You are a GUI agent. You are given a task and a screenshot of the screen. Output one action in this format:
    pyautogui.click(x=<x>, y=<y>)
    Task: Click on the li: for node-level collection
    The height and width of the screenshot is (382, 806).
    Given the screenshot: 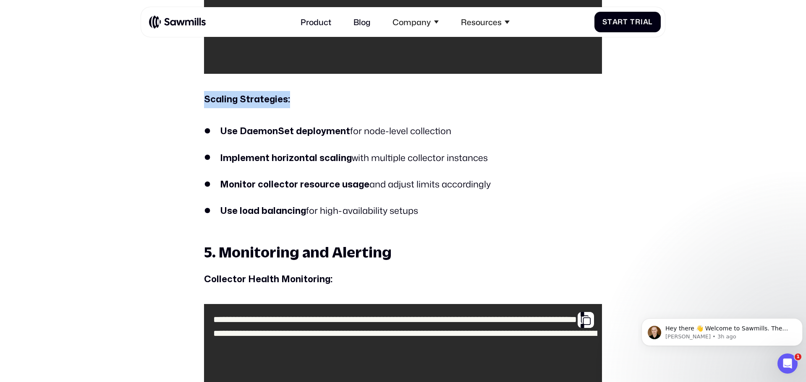 What is the action you would take?
    pyautogui.click(x=403, y=131)
    